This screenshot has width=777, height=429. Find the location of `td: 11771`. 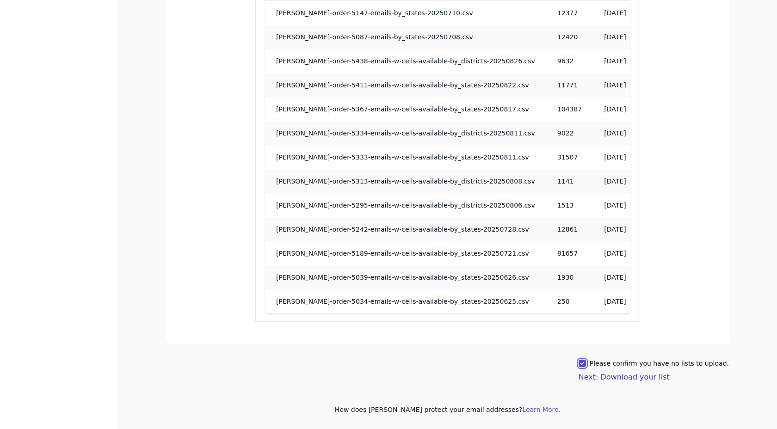

td: 11771 is located at coordinates (569, 85).